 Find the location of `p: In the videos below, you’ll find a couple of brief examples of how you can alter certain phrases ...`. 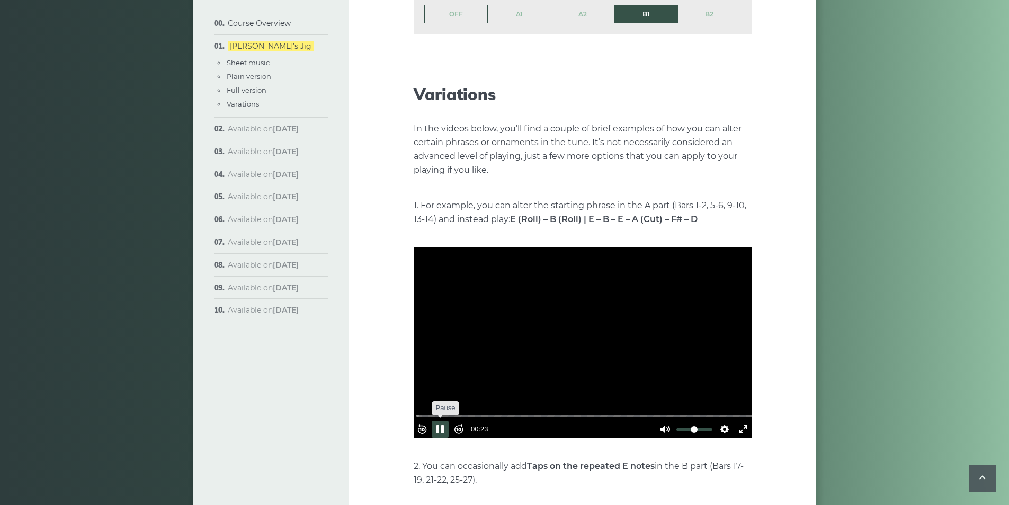

p: In the videos below, you’ll find a couple of brief examples of how you can alter certain phrases ... is located at coordinates (582, 149).